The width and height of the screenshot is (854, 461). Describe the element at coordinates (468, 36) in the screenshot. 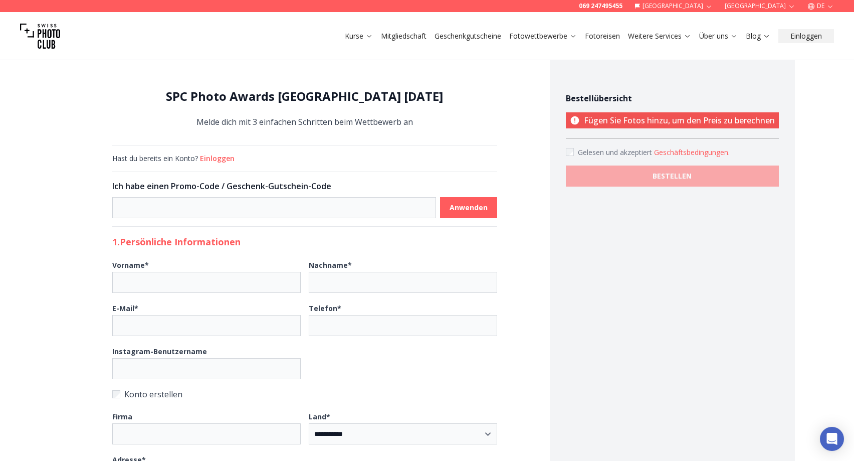

I see `button: Geschenkgutscheine` at that location.